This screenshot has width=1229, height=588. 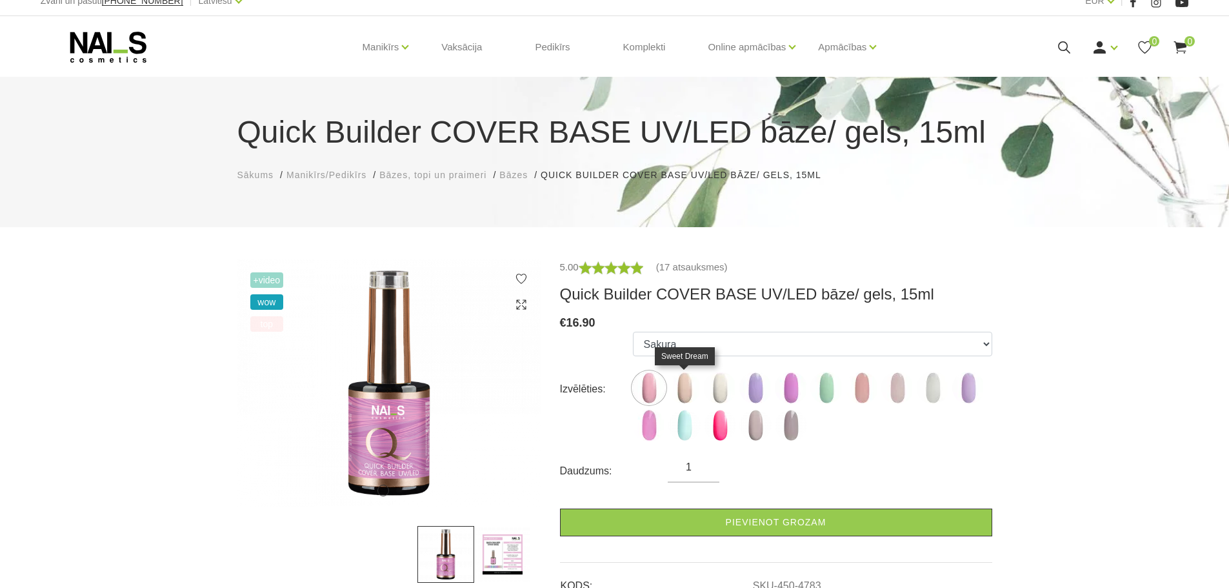 What do you see at coordinates (267, 324) in the screenshot?
I see `span: top` at bounding box center [267, 324].